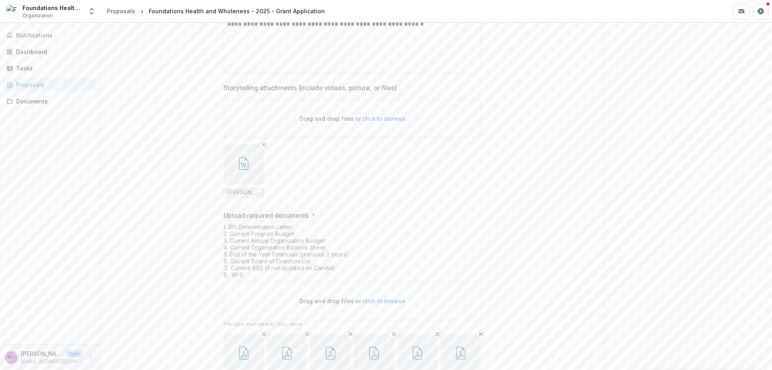  What do you see at coordinates (741, 11) in the screenshot?
I see `button: Partners` at bounding box center [741, 11].